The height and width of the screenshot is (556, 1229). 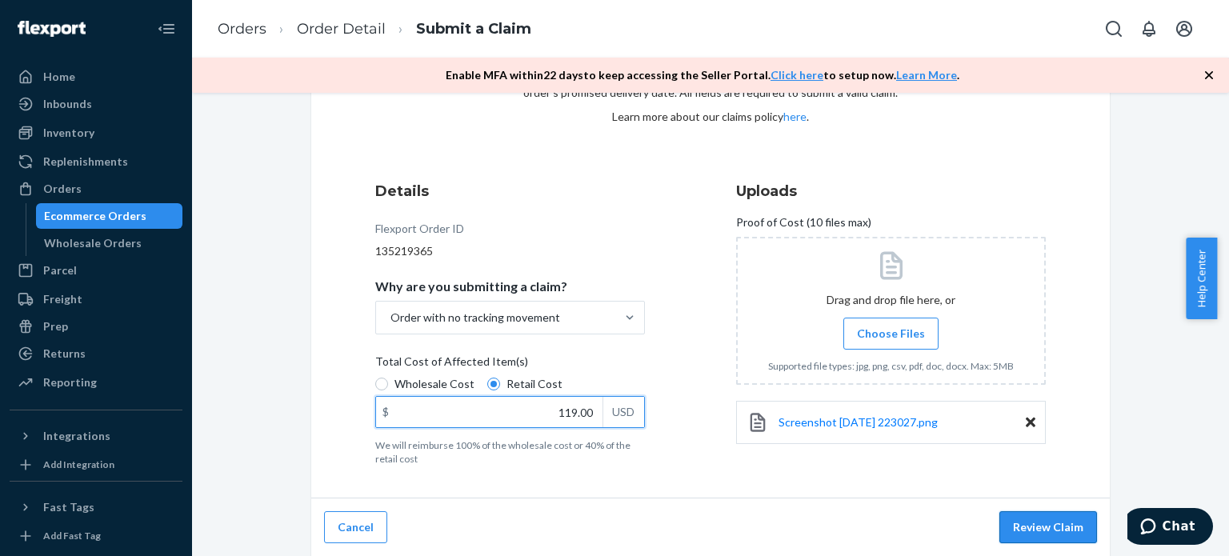 What do you see at coordinates (510, 452) in the screenshot?
I see `p: We will reimburse 100% of the wholesale cost or 40% of the retail cost` at bounding box center [510, 452].